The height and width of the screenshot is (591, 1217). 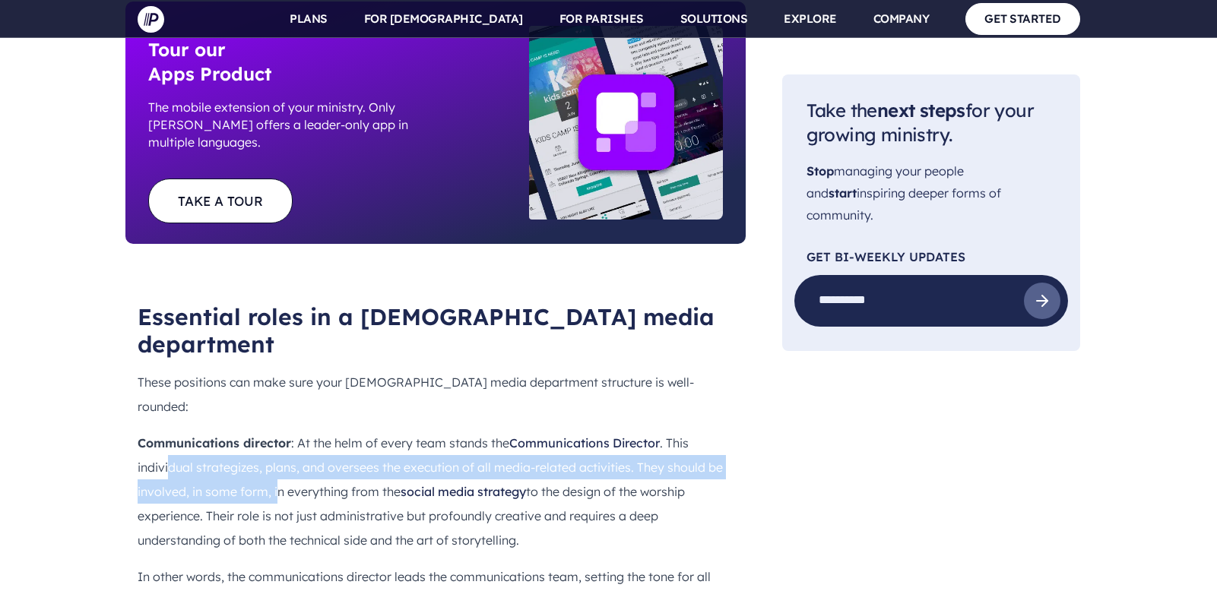 What do you see at coordinates (614, 122) in the screenshot?
I see `picture: tour-graphics-apps` at bounding box center [614, 122].